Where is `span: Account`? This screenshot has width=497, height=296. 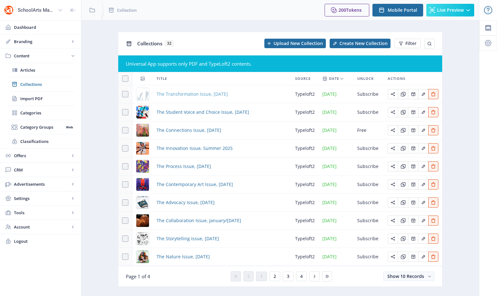
span: Account is located at coordinates (42, 227).